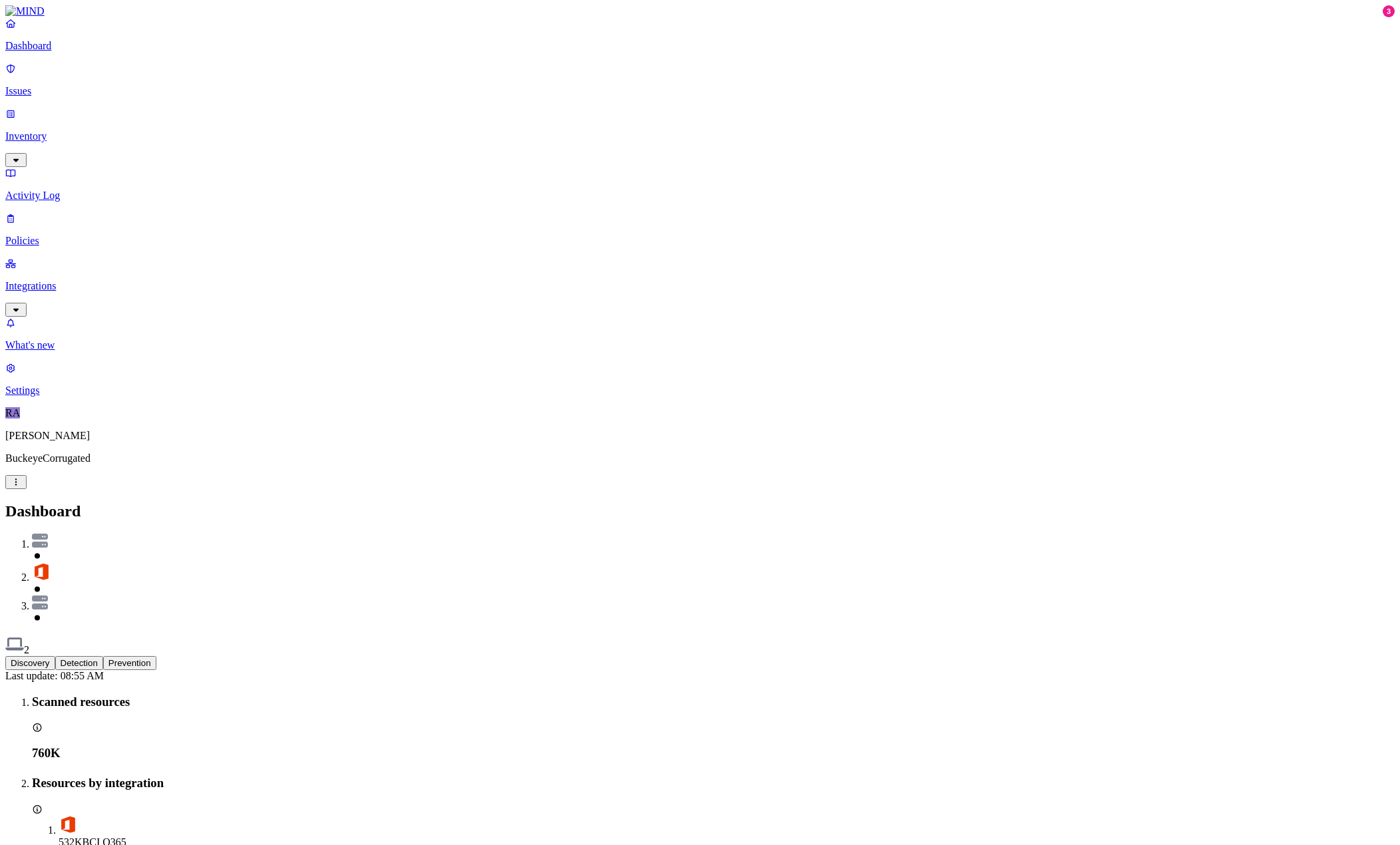 This screenshot has width=1400, height=845. Describe the element at coordinates (700, 511) in the screenshot. I see `h2: Dashboard` at that location.